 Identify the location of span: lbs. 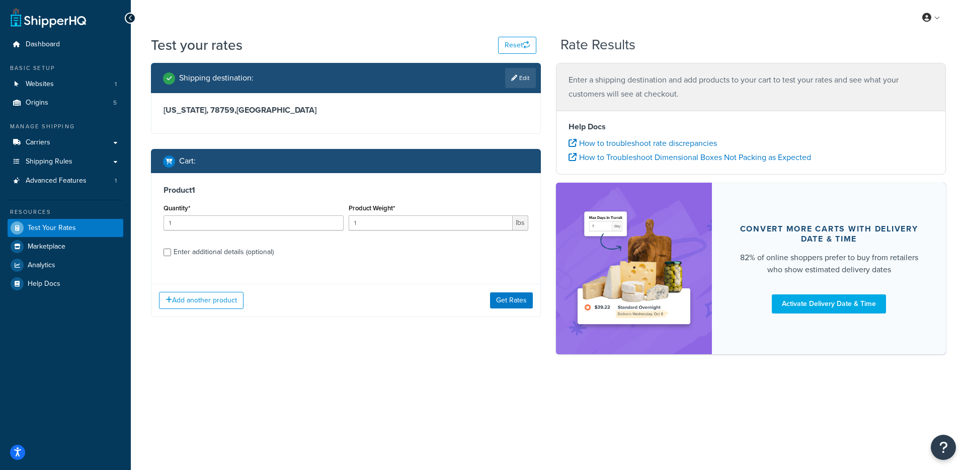
(520, 223).